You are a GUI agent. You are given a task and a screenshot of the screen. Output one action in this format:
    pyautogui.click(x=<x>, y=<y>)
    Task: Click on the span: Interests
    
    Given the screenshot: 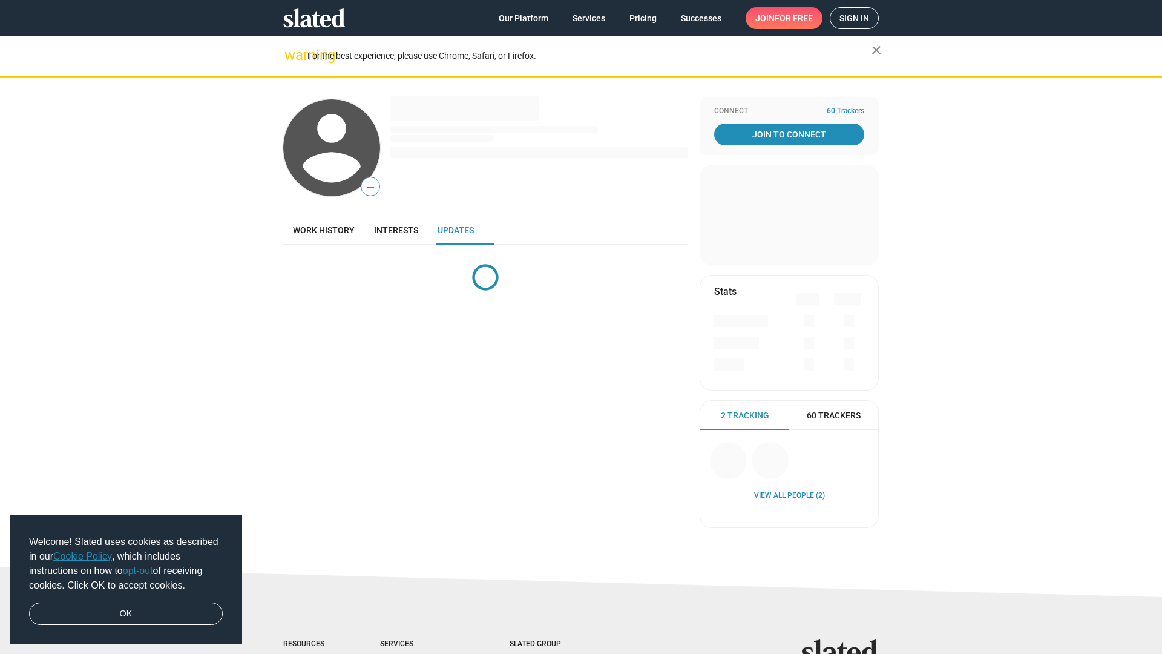 What is the action you would take?
    pyautogui.click(x=396, y=230)
    